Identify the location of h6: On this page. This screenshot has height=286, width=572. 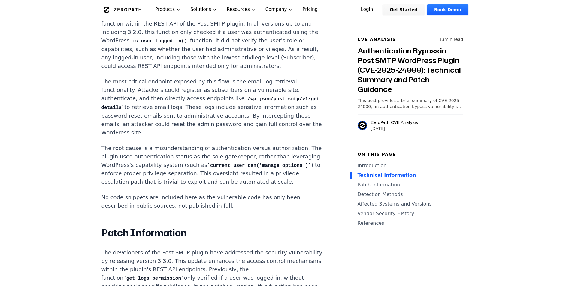
(410, 154).